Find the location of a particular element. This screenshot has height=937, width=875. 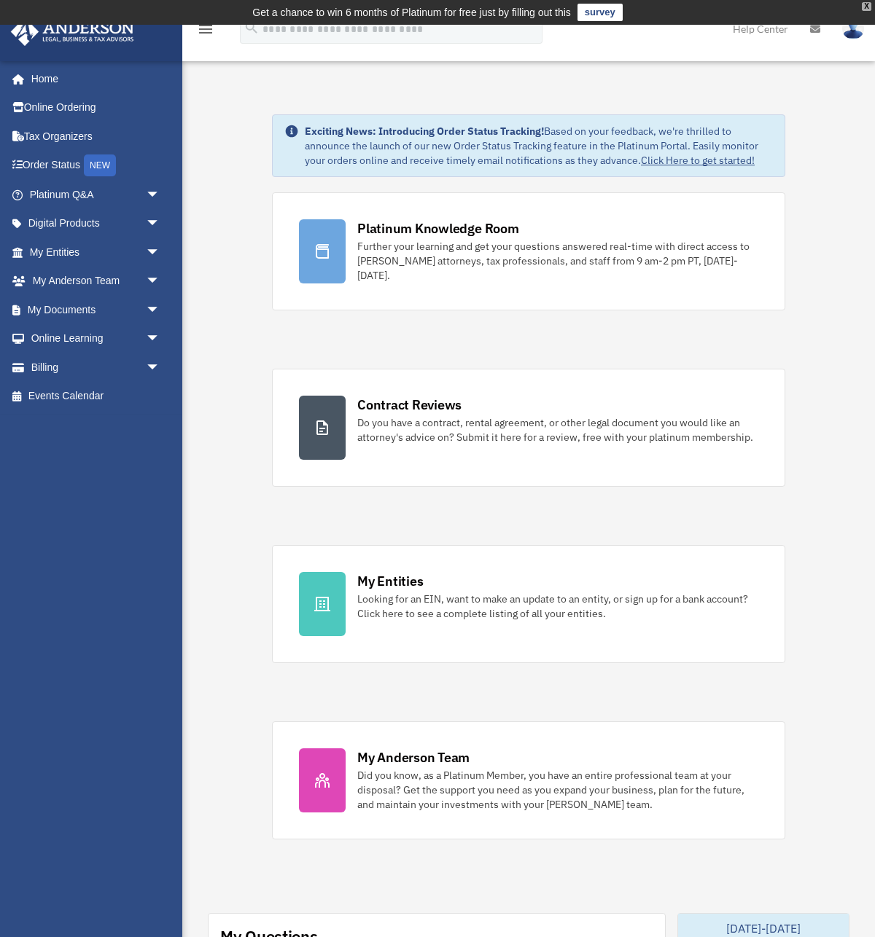

div: Do you have a contract, rental agreement, or other legal document you would like an attorney's ad... is located at coordinates (558, 430).